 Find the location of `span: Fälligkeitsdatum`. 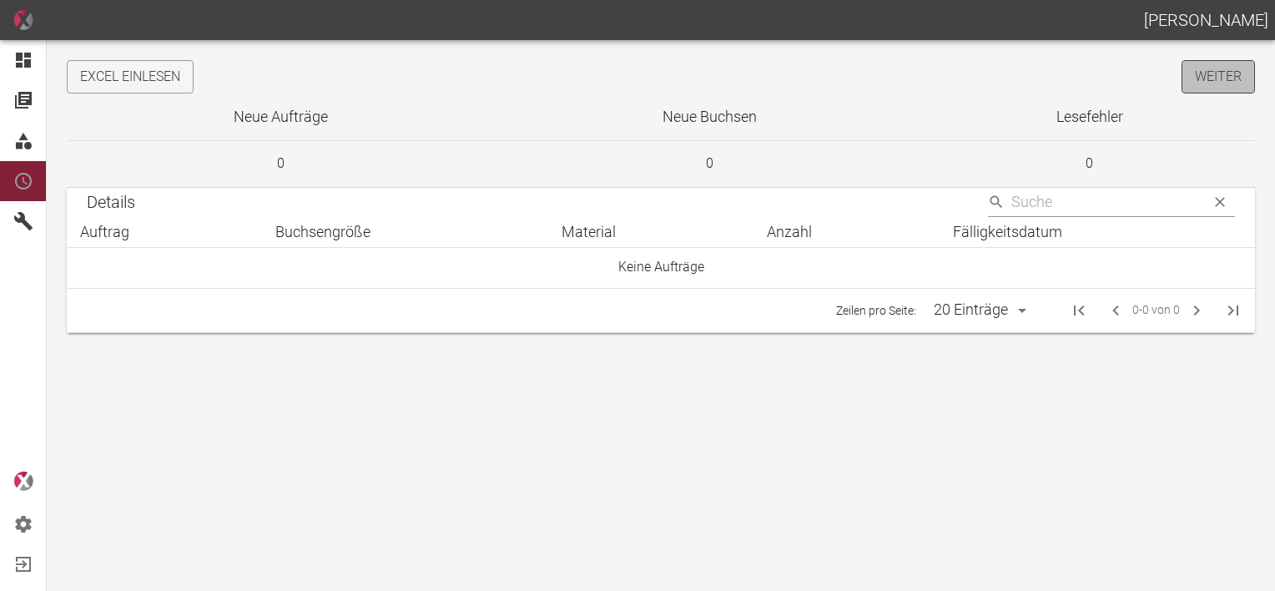

span: Fälligkeitsdatum is located at coordinates (1018, 232).